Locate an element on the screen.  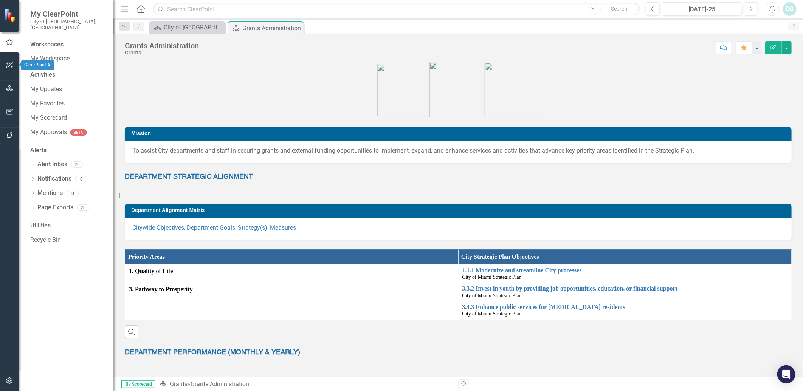
div: Alerts is located at coordinates (68, 150).